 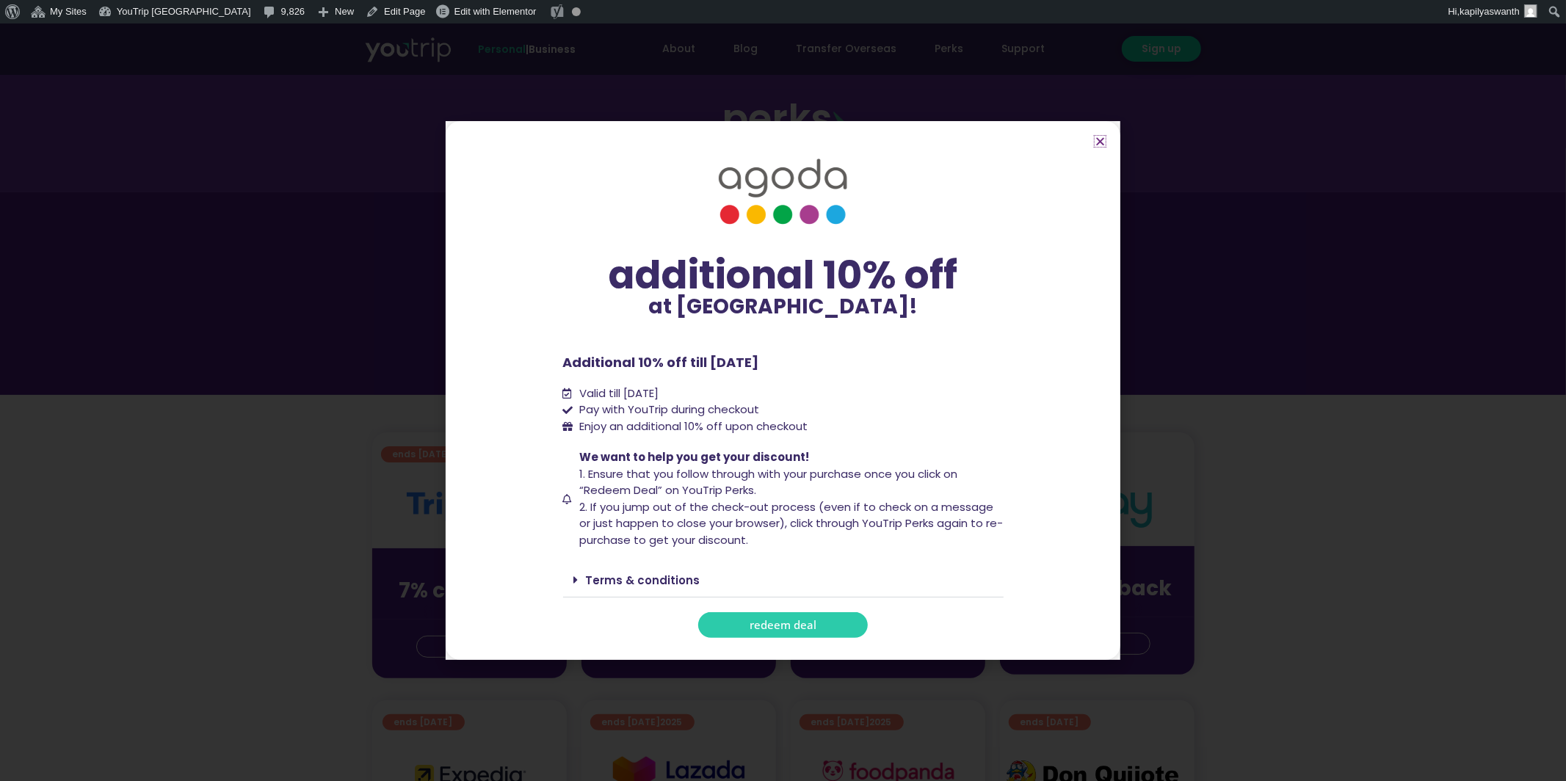 What do you see at coordinates (693, 426) in the screenshot?
I see `span: Enjoy an additional 10% off upon checkout` at bounding box center [693, 426].